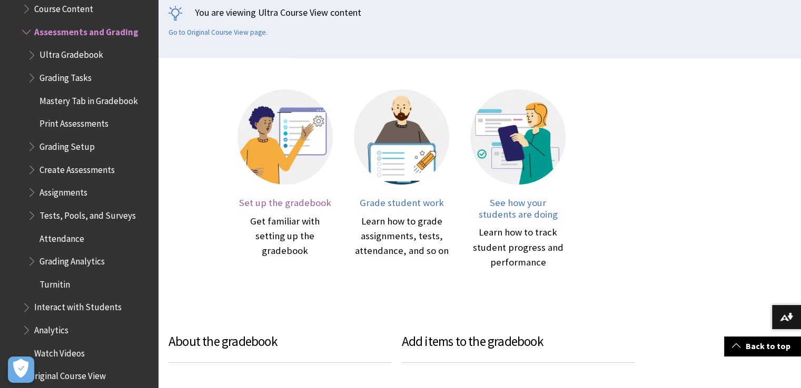 Image resolution: width=801 pixels, height=388 pixels. I want to click on div: Learn how to grade assignments, tests, attendance, and so on, so click(401, 236).